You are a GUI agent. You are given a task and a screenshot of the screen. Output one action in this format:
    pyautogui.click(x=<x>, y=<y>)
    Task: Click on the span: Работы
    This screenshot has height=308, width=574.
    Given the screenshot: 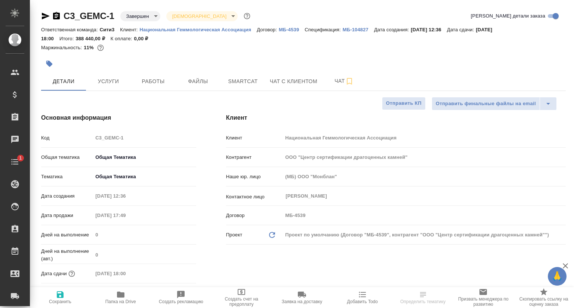 What is the action you would take?
    pyautogui.click(x=153, y=81)
    